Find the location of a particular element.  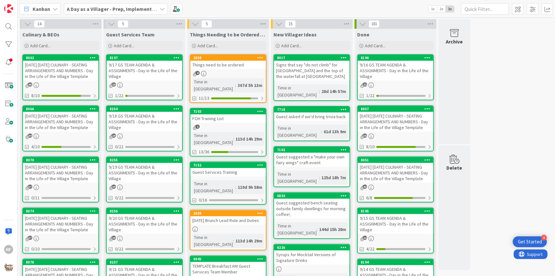

span: 21 is located at coordinates (365, 84).